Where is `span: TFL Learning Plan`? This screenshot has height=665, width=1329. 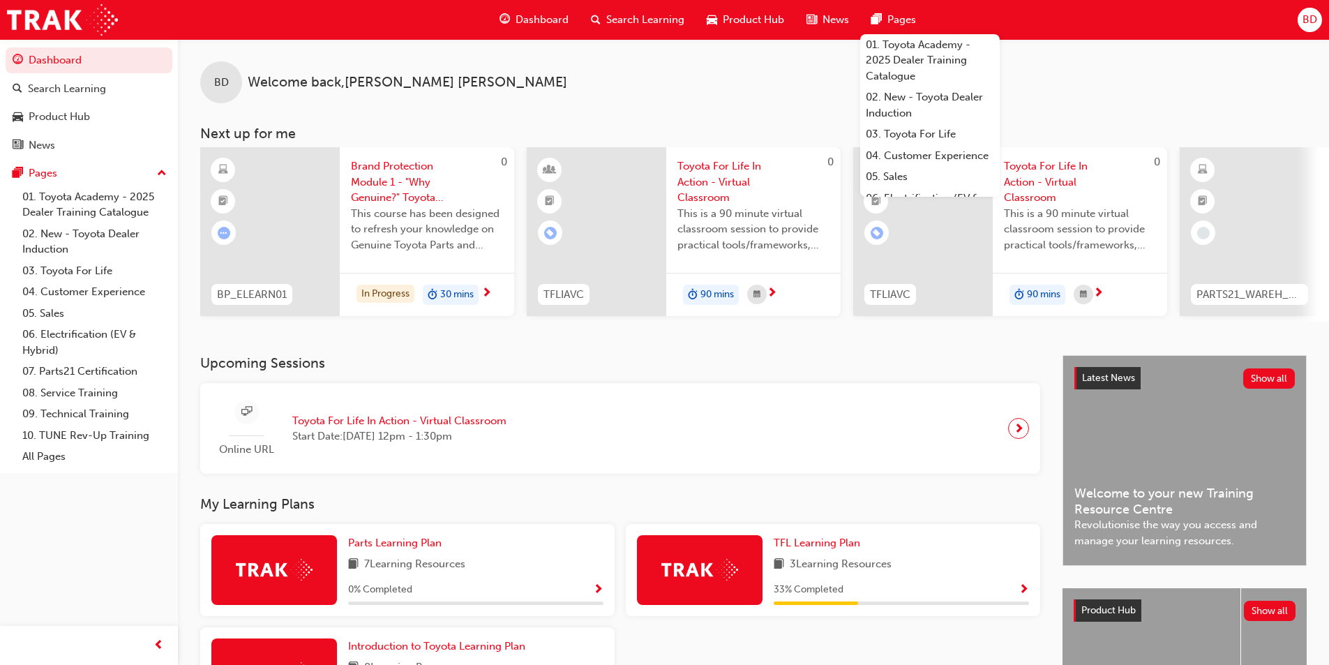
span: TFL Learning Plan is located at coordinates (817, 543).